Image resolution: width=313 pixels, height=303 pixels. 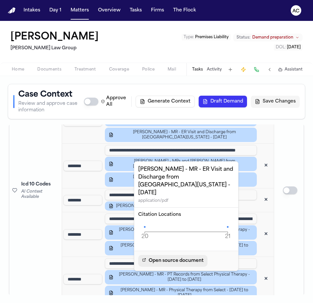 I want to click on span: Coverage, so click(x=119, y=70).